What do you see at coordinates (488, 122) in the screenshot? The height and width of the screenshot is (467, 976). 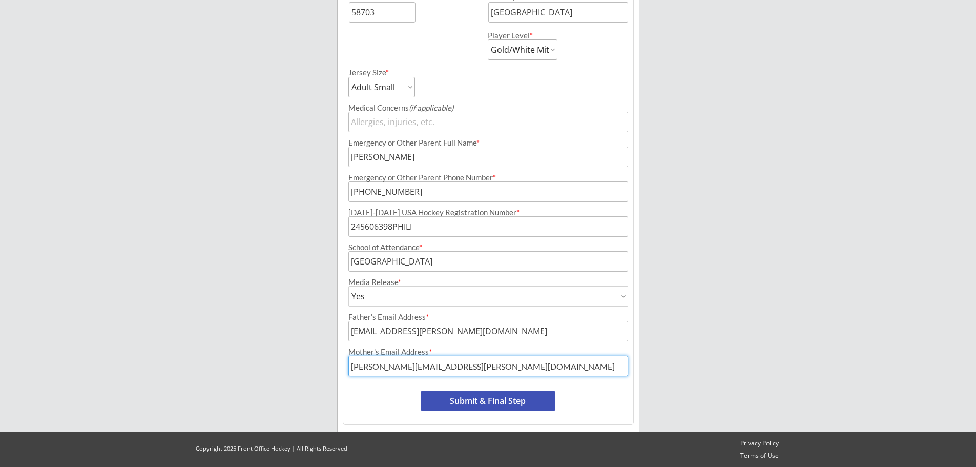 I see `input: Allergies, injuries, etc.` at bounding box center [488, 122].